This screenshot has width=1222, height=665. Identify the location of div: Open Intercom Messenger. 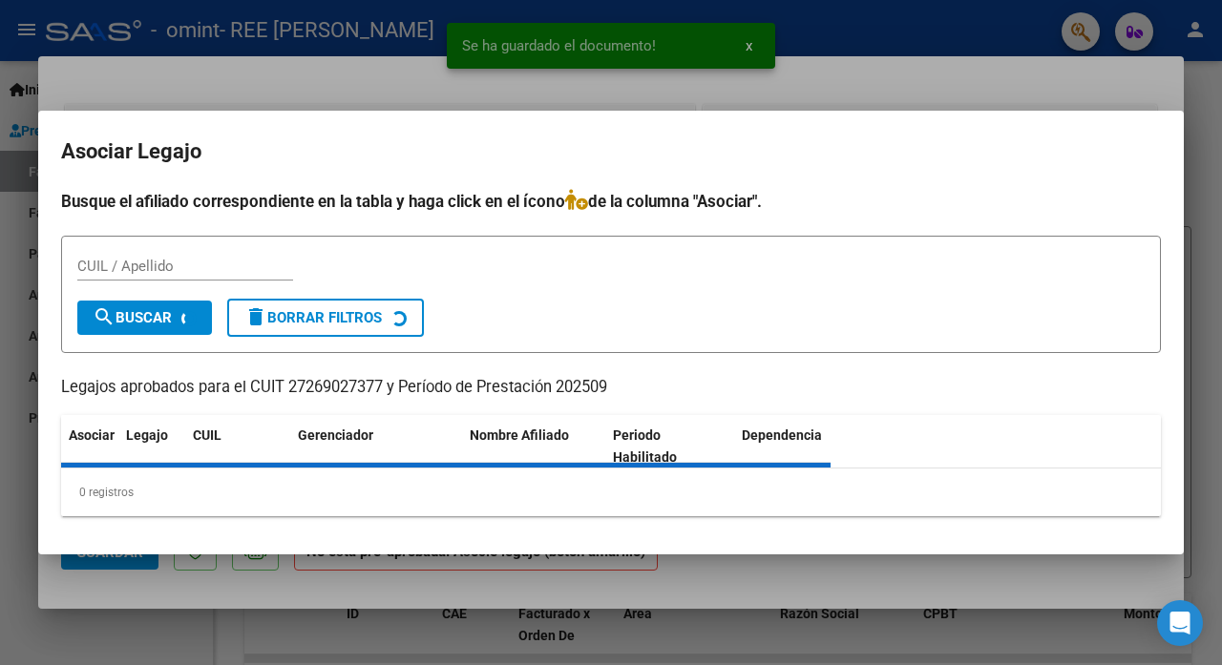
(1180, 623).